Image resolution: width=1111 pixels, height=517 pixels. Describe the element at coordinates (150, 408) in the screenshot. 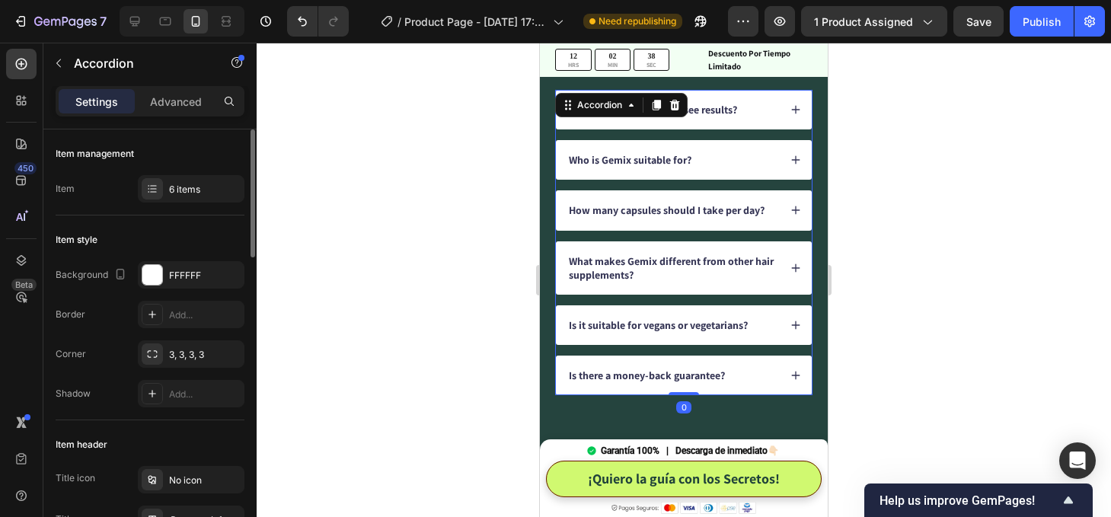

I see `strong: Garantía 100% | Descarga de inmediato👇🏻` at that location.